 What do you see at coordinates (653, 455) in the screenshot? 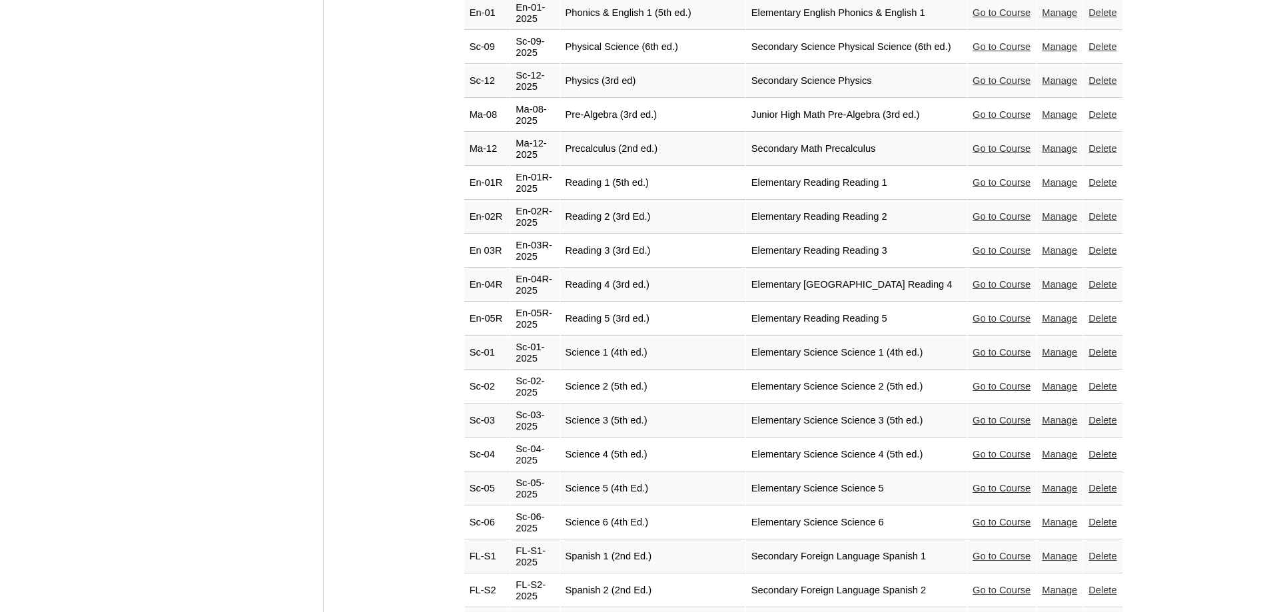
I see `td: Science 4 (5th ed.)` at bounding box center [653, 455].